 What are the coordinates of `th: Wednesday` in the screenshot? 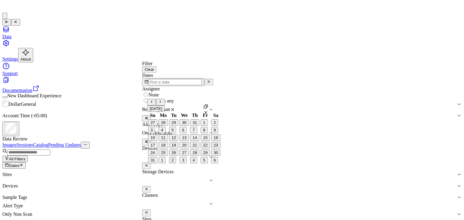 It's located at (184, 116).